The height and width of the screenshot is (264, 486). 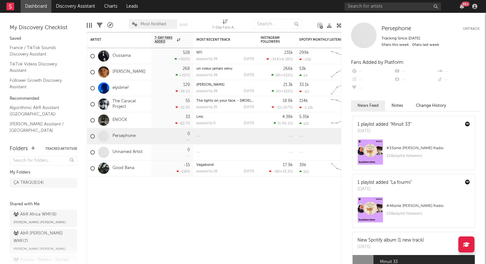 What do you see at coordinates (232, 101) in the screenshot?
I see `a: The lights on your face. - DROELOE Remix` at bounding box center [232, 101].